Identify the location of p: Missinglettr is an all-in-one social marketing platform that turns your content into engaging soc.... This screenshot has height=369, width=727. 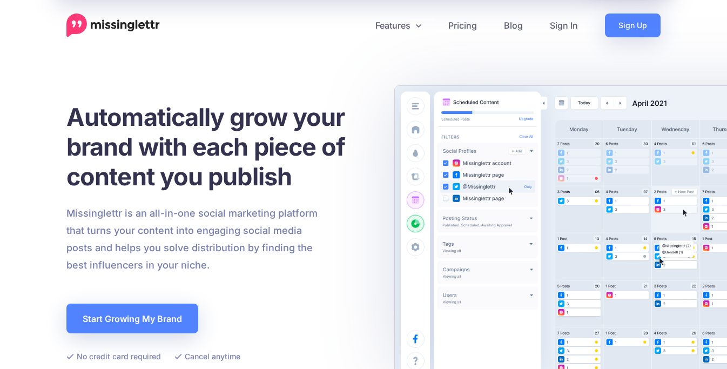
(192, 239).